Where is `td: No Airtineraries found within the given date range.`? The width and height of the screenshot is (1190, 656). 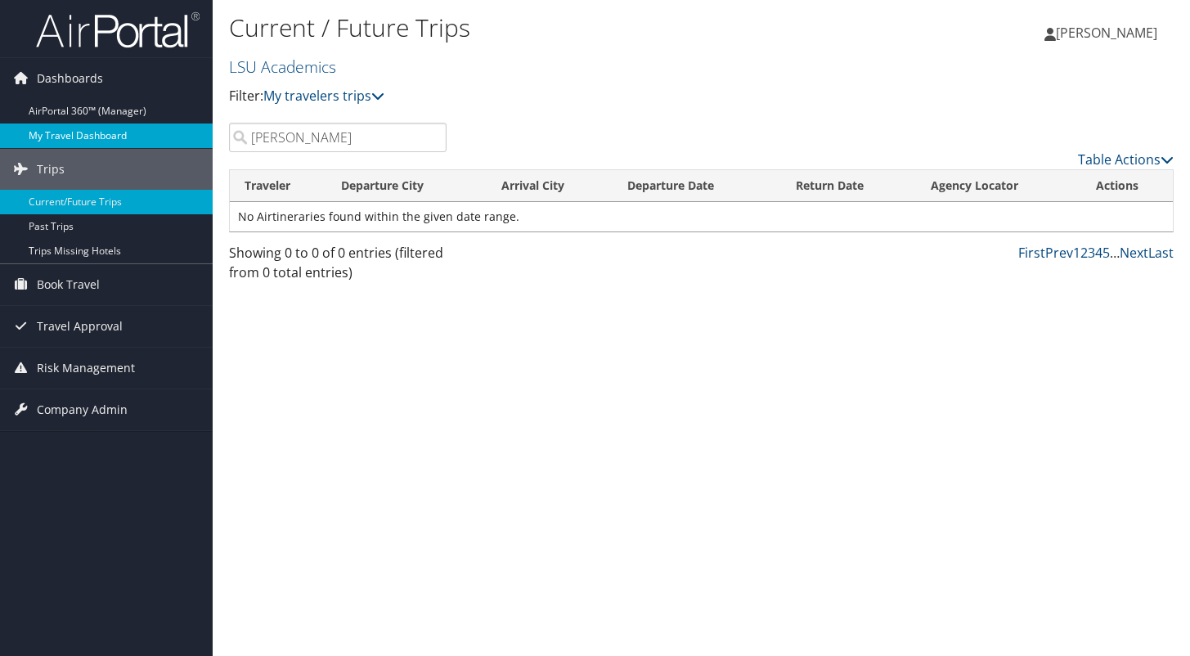
td: No Airtineraries found within the given date range. is located at coordinates (701, 217).